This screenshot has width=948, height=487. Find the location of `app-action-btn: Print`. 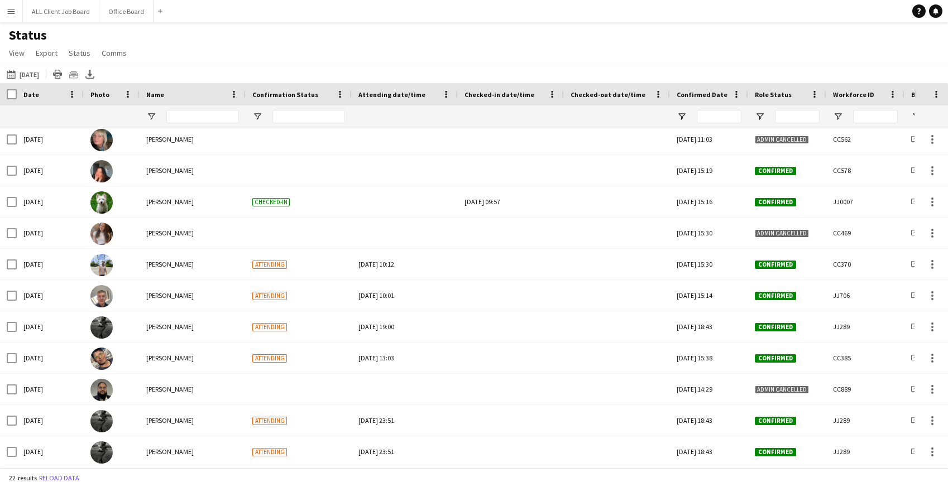

app-action-btn: Print is located at coordinates (58, 74).